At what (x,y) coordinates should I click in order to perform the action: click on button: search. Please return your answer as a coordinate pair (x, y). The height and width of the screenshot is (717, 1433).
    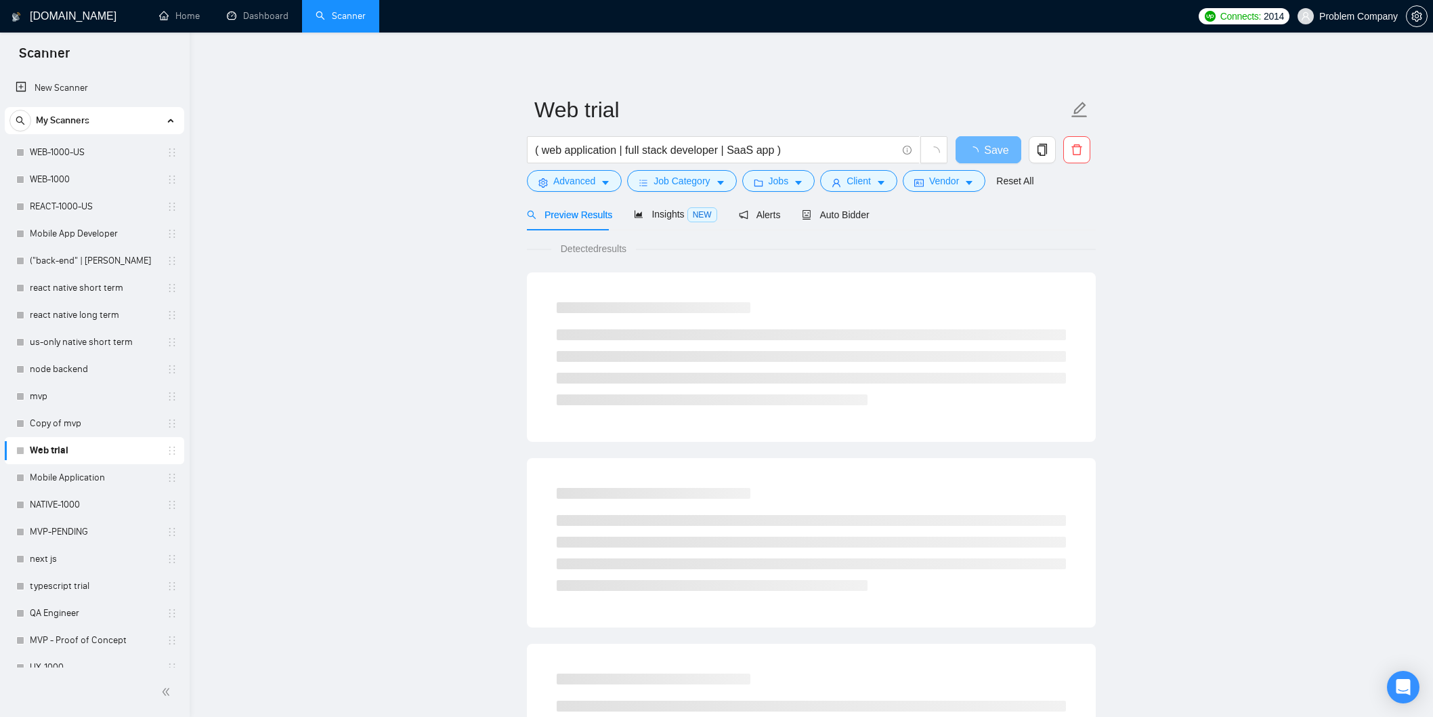
    Looking at the image, I should click on (20, 121).